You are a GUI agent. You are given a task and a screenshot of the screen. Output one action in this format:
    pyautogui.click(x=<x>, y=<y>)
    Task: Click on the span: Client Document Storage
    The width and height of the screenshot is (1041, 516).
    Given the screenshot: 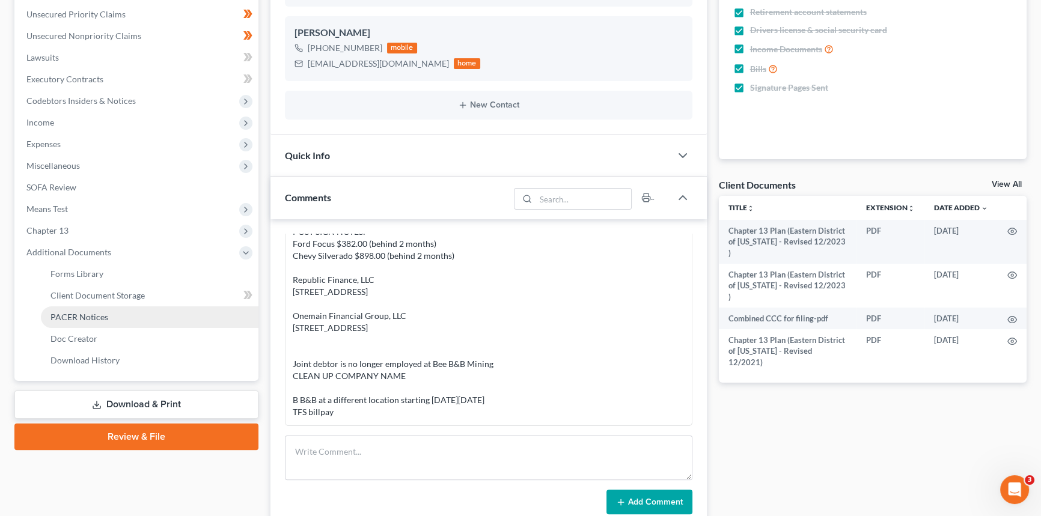 What is the action you would take?
    pyautogui.click(x=97, y=295)
    